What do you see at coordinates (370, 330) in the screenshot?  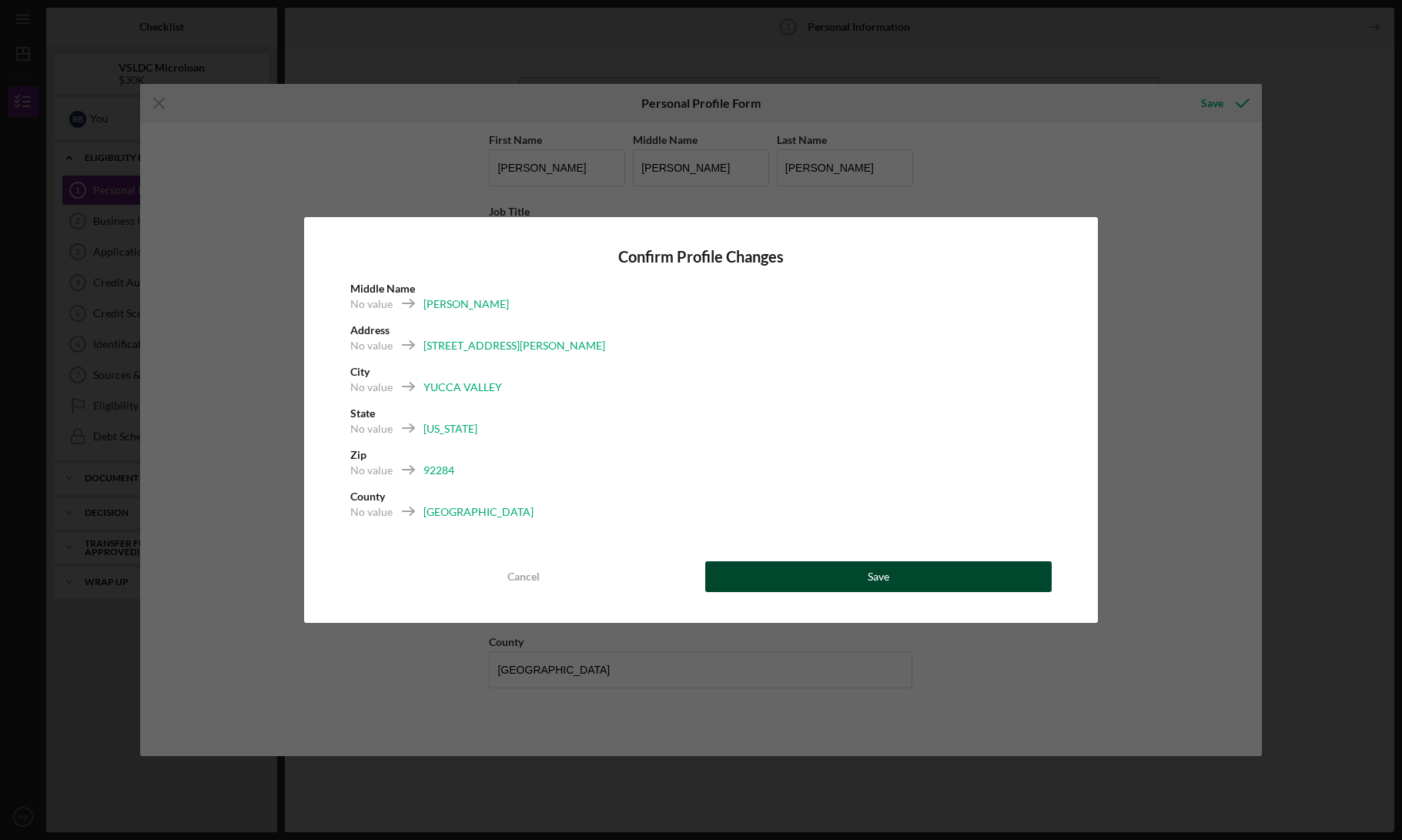 I see `b: Address` at bounding box center [370, 330].